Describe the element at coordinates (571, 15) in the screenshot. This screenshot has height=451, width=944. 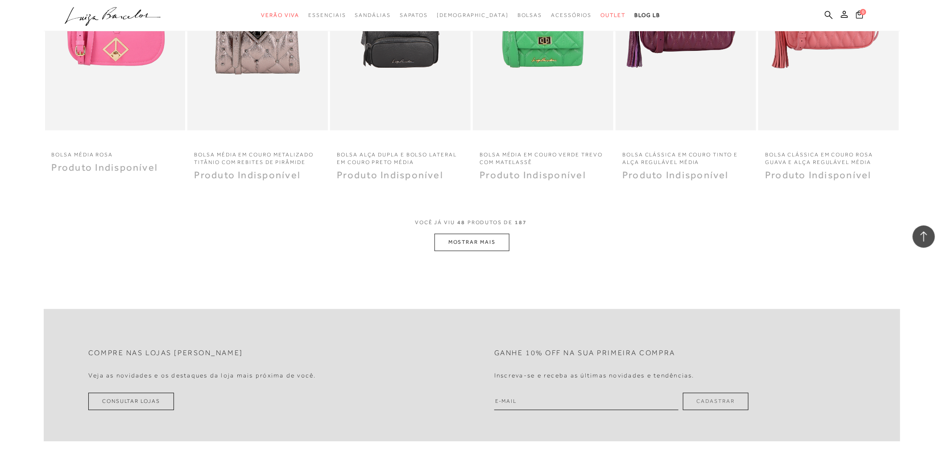
I see `span: Acessórios` at that location.